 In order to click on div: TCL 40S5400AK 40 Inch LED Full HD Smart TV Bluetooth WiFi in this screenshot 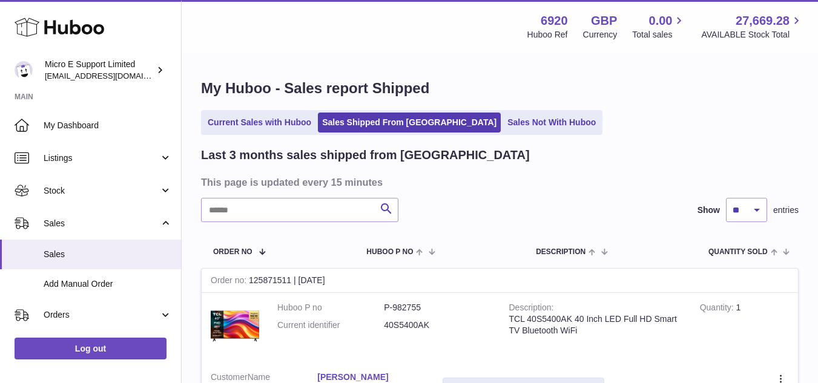, I will do `click(595, 325)`.